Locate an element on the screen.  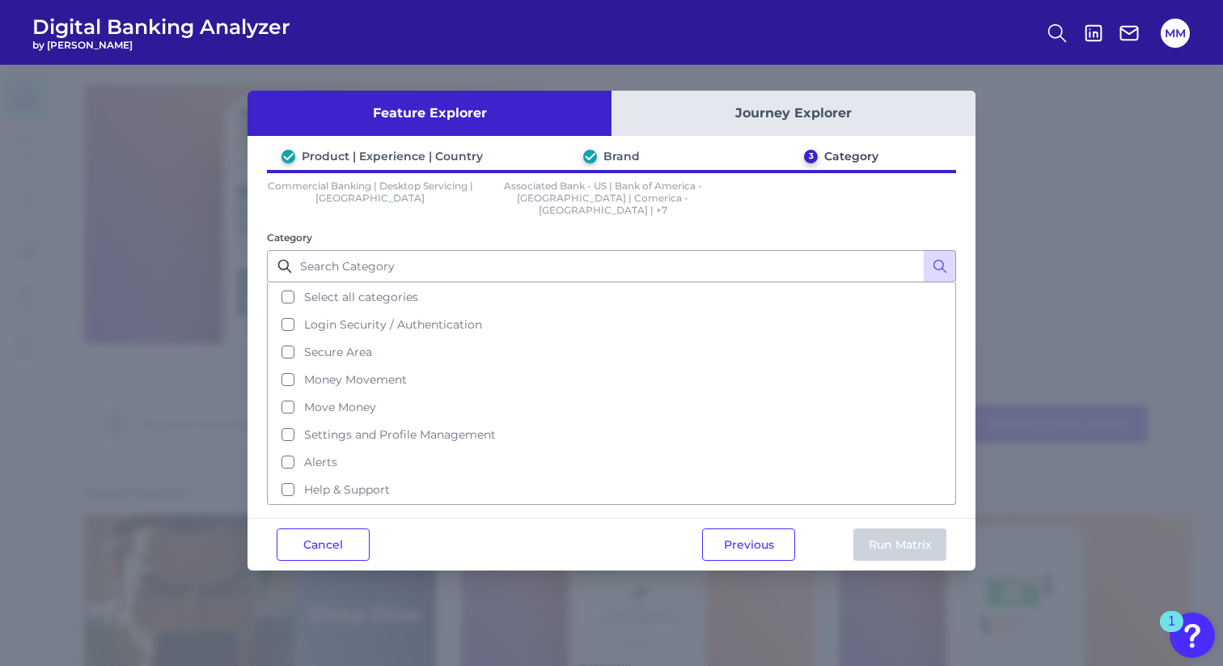
span: Digital Banking Analyzer is located at coordinates (161, 27).